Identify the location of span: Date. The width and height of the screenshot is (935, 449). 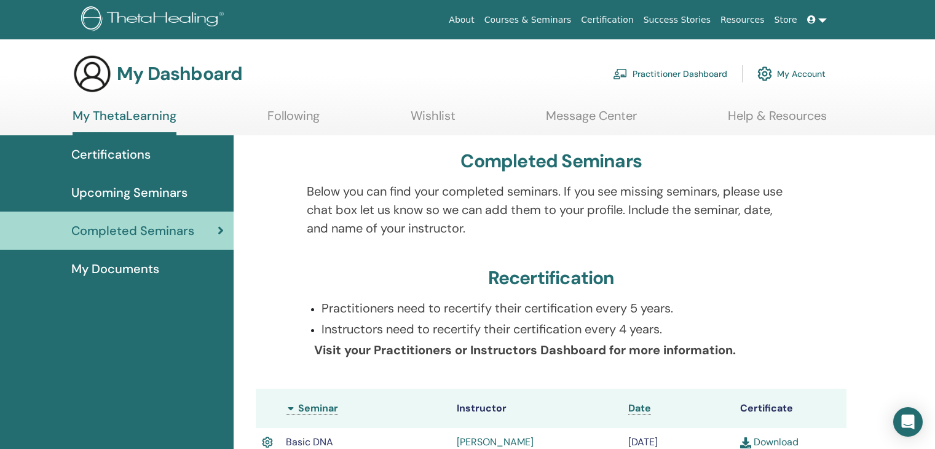
(639, 407).